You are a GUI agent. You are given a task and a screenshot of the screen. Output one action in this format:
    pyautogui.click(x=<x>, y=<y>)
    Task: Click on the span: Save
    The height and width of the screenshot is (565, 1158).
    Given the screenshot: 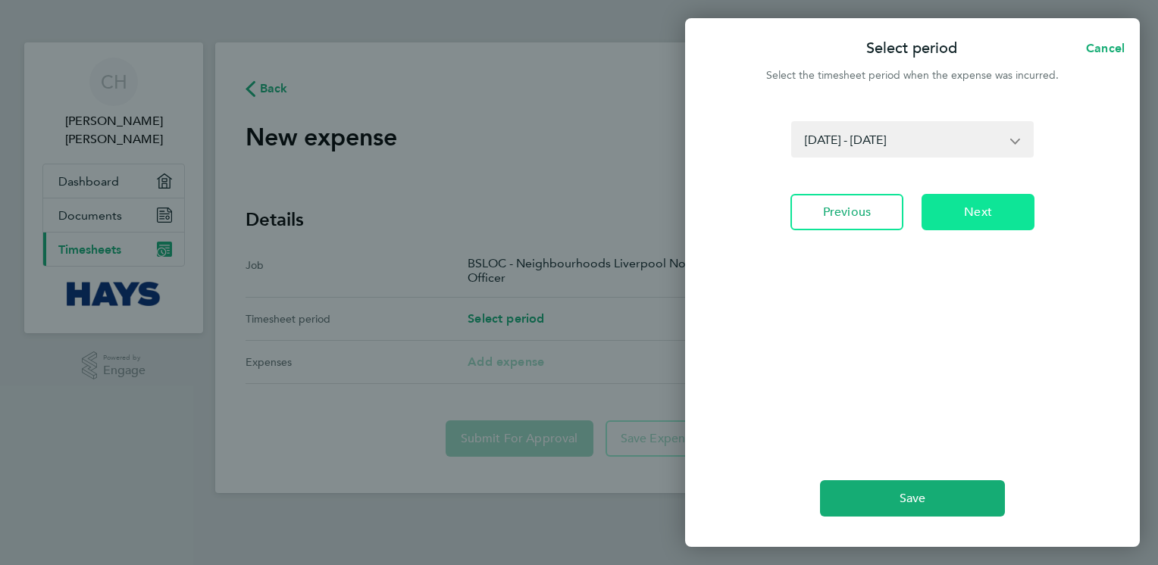 What is the action you would take?
    pyautogui.click(x=912, y=499)
    